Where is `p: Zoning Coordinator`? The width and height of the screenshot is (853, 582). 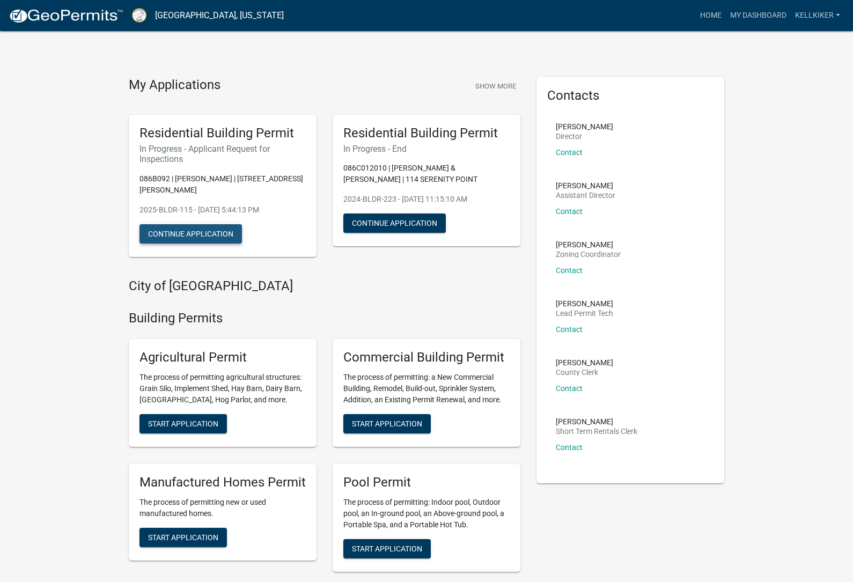 p: Zoning Coordinator is located at coordinates (588, 254).